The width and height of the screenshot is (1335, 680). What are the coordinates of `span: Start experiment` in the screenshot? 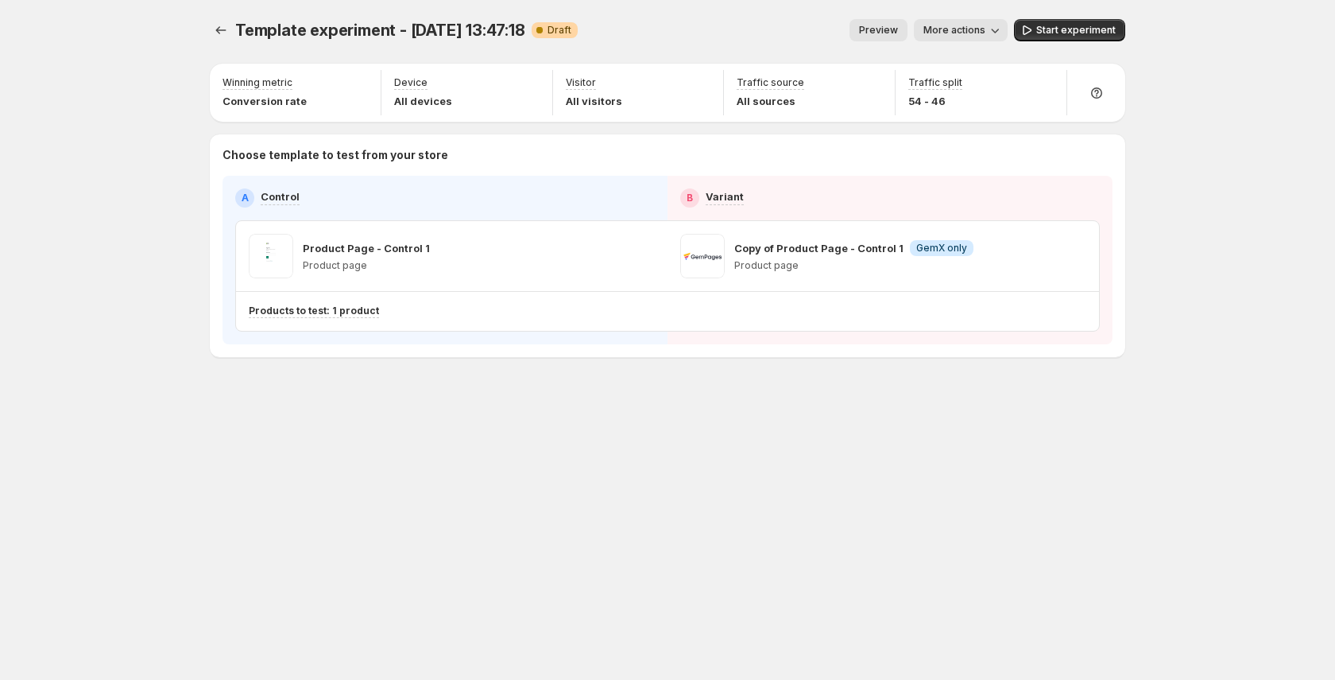 It's located at (1076, 30).